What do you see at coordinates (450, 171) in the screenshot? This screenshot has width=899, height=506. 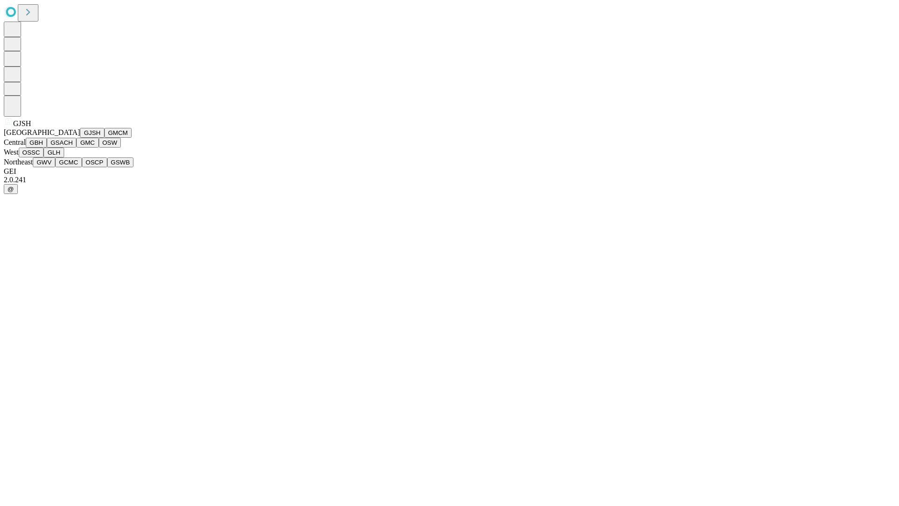 I see `div: GEI` at bounding box center [450, 171].